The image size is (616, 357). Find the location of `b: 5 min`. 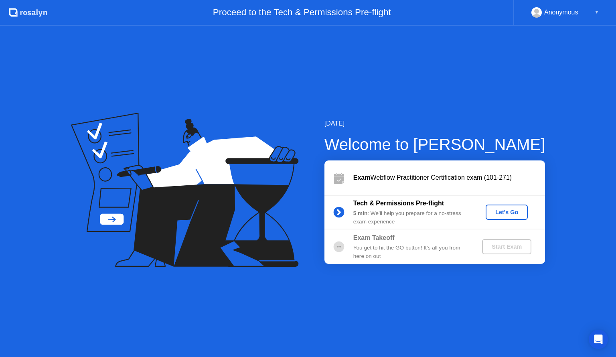

b: 5 min is located at coordinates (361, 213).